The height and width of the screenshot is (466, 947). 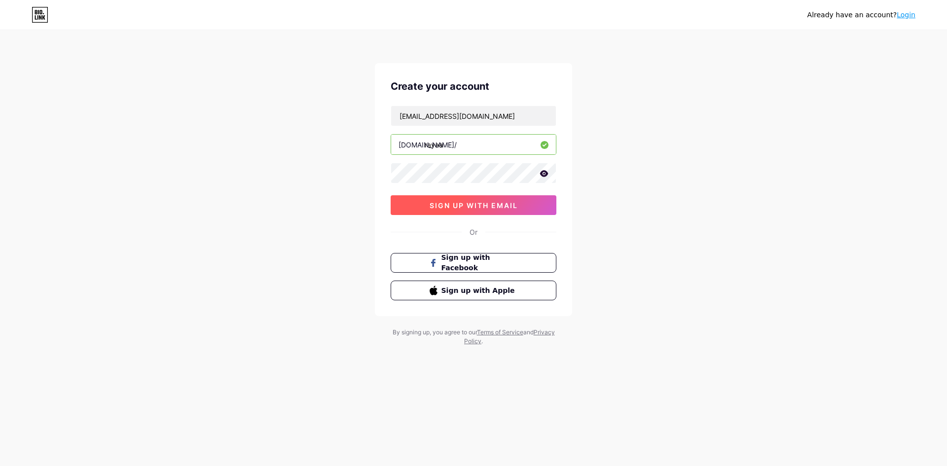 What do you see at coordinates (473, 205) in the screenshot?
I see `button: sign up with email` at bounding box center [473, 205].